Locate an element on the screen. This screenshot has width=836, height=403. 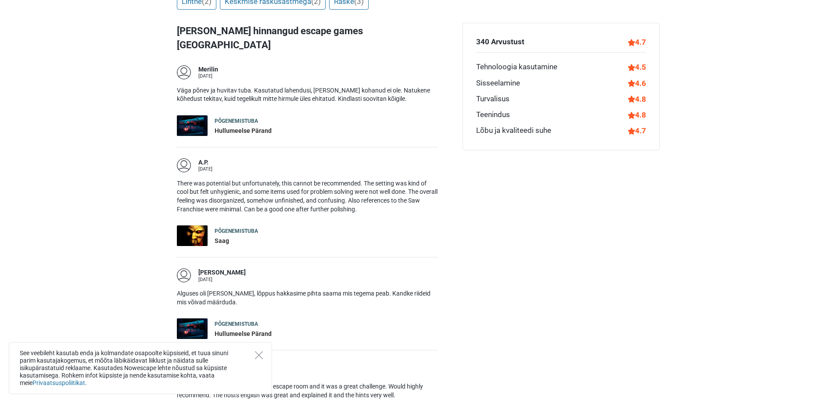
div: Teenindus is located at coordinates (493, 115).